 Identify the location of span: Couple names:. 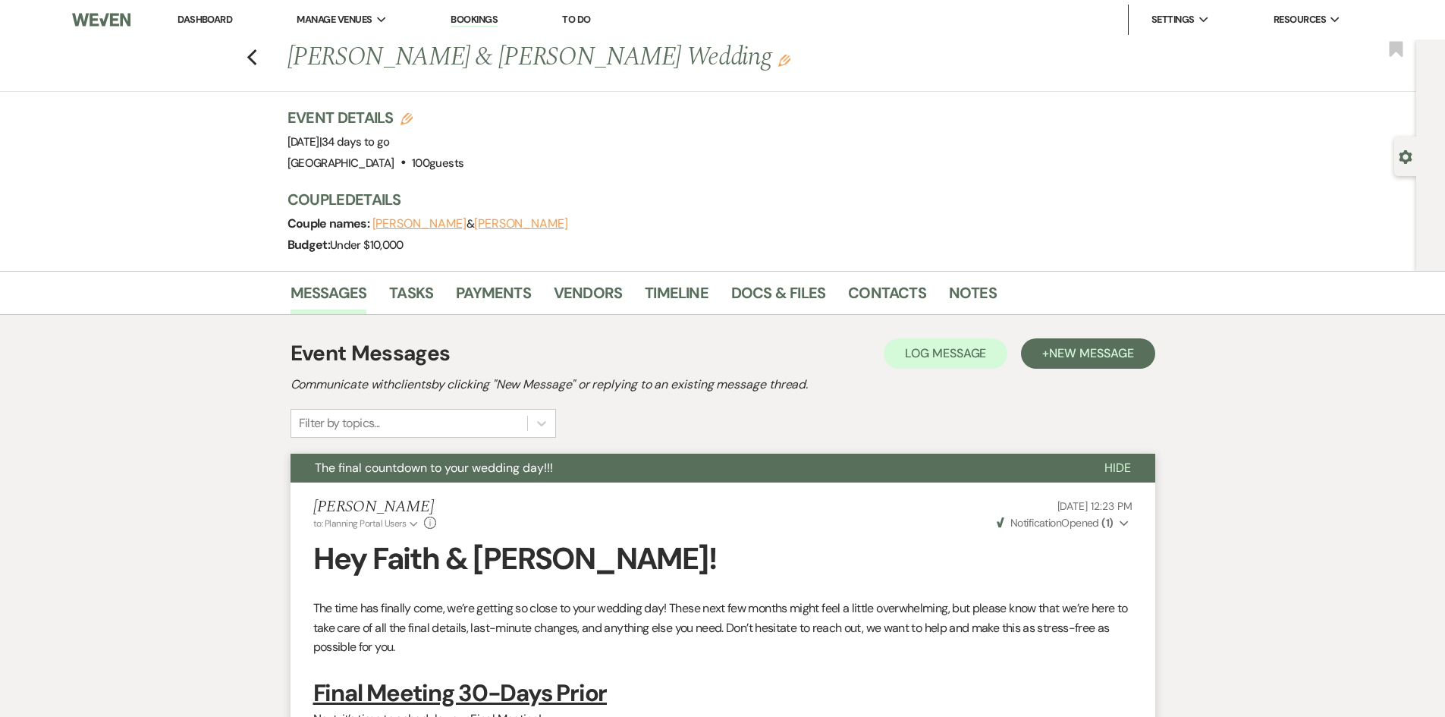
(330, 223).